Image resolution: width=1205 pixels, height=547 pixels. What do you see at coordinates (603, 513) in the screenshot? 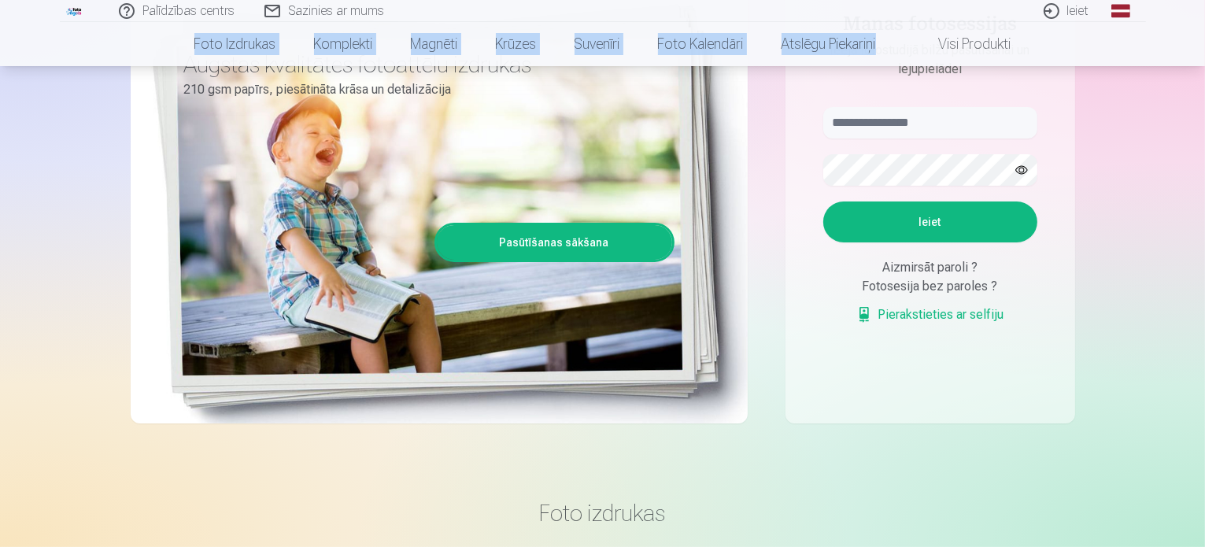
I see `h3: Foto izdrukas` at bounding box center [603, 513].